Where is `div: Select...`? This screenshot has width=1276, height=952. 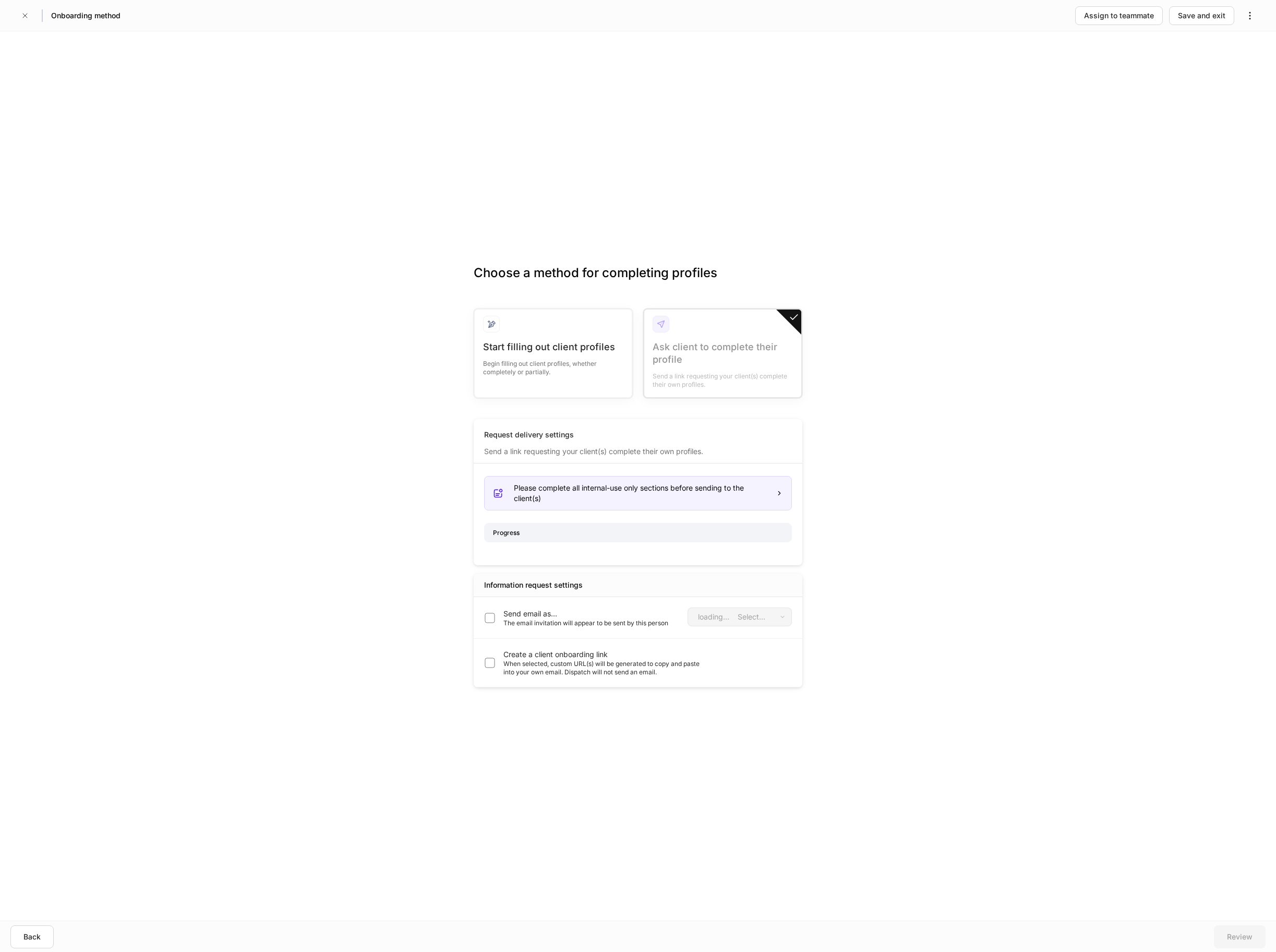
div: Select... is located at coordinates (761, 617).